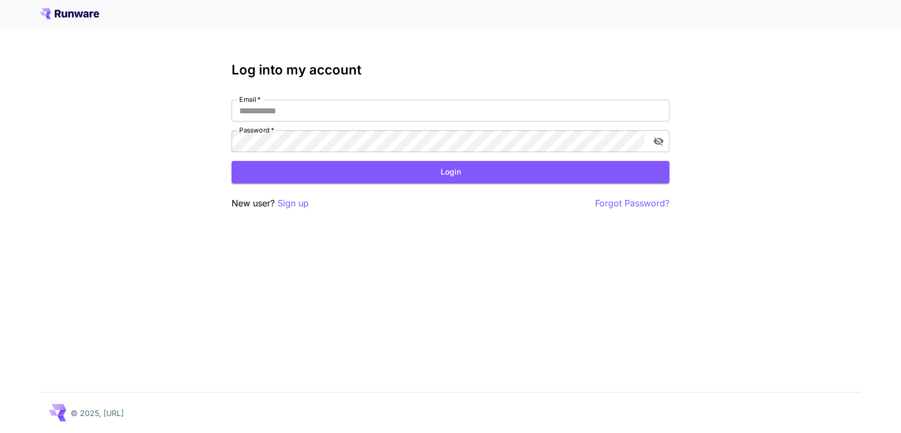 Image resolution: width=901 pixels, height=433 pixels. Describe the element at coordinates (293, 203) in the screenshot. I see `p: Sign up` at that location.